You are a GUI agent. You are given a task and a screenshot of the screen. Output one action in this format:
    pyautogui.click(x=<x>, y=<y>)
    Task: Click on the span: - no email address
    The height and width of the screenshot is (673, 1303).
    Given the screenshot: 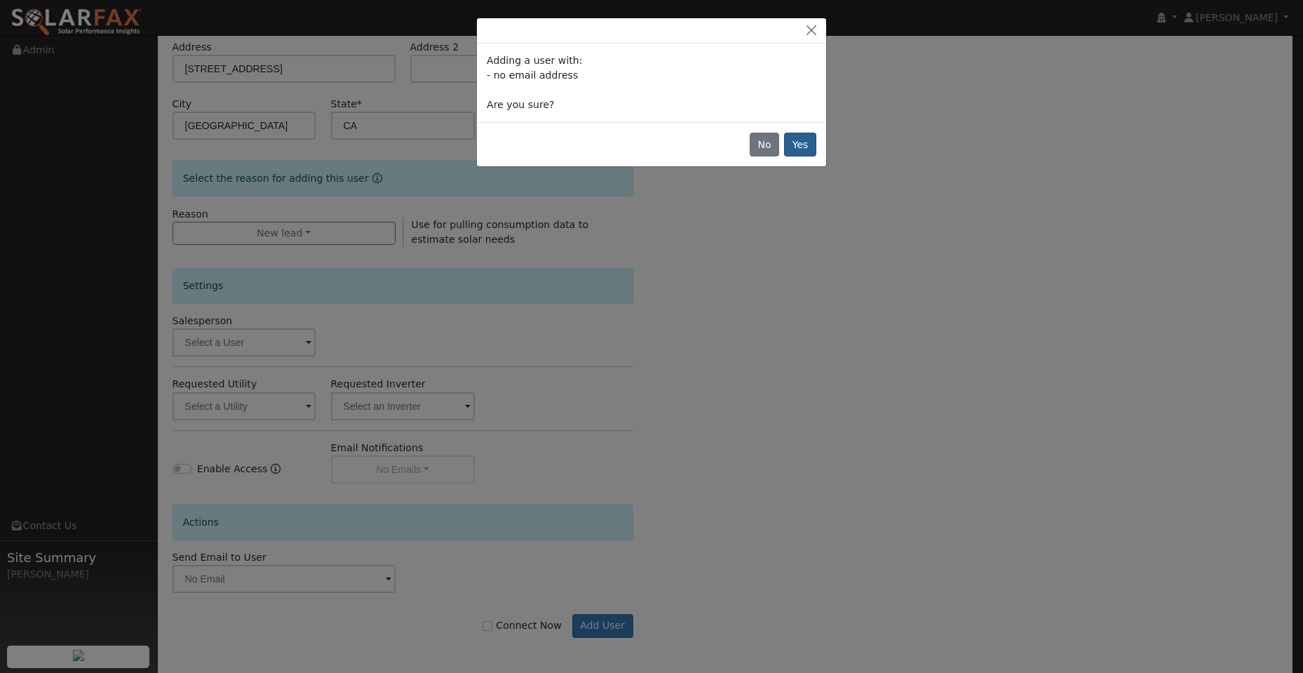 What is the action you would take?
    pyautogui.click(x=532, y=75)
    